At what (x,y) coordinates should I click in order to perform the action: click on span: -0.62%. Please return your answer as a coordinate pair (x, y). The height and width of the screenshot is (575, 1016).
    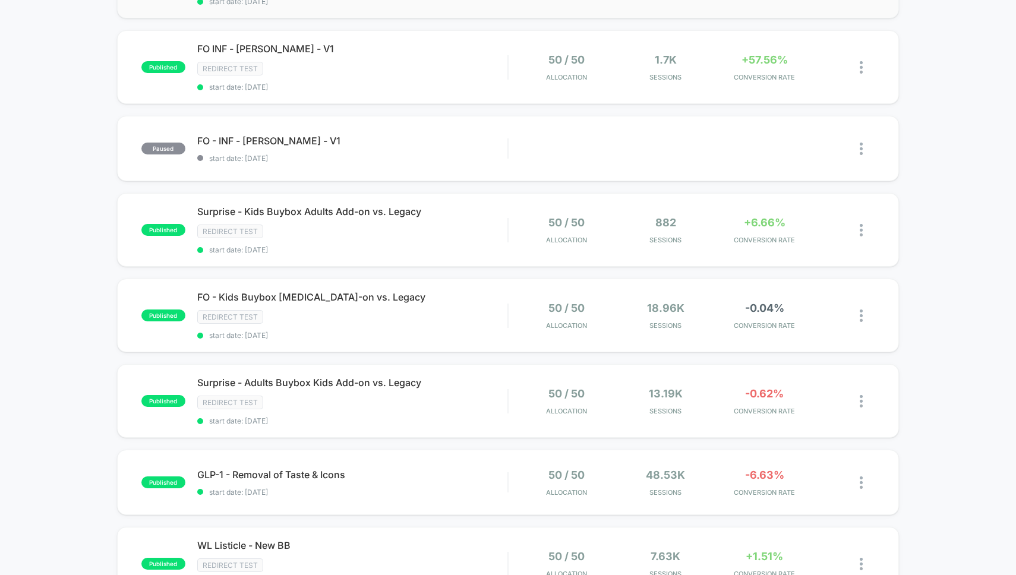
    Looking at the image, I should click on (764, 393).